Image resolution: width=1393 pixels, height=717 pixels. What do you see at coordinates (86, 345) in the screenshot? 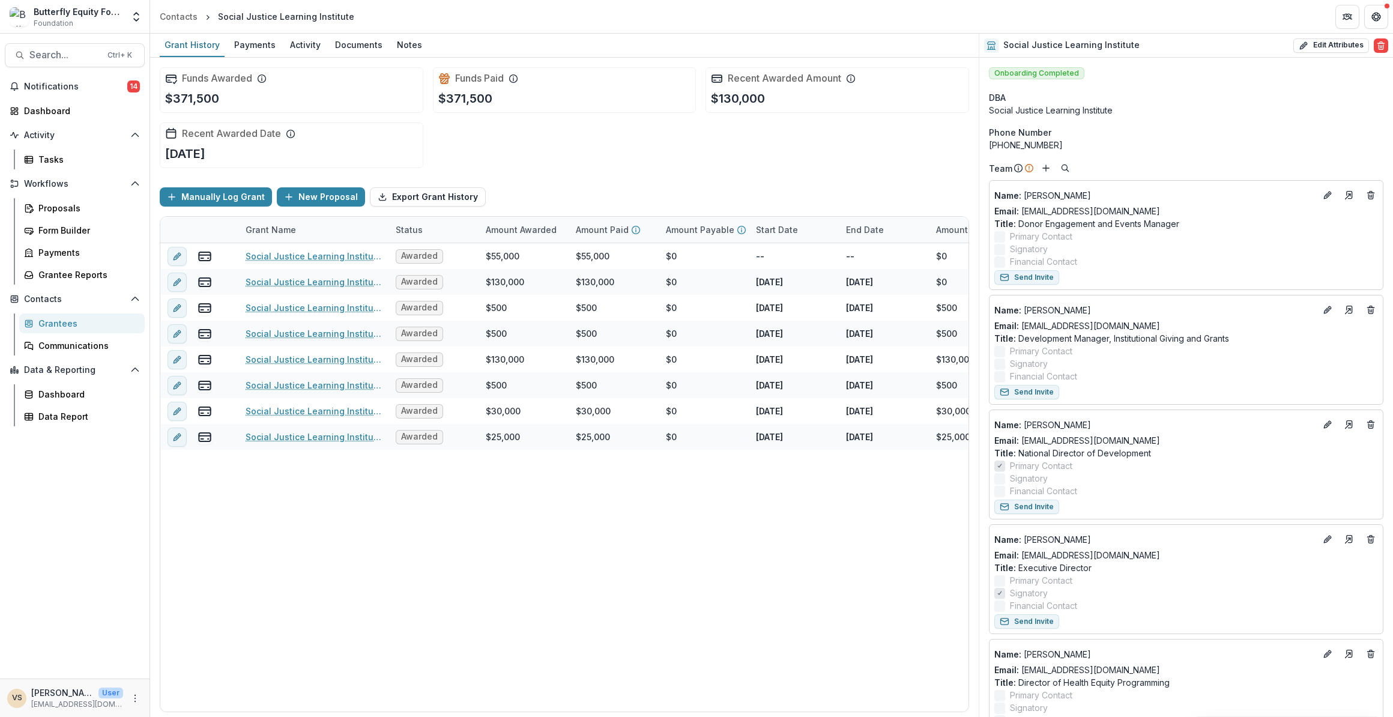
I see `div: Communications` at bounding box center [86, 345].